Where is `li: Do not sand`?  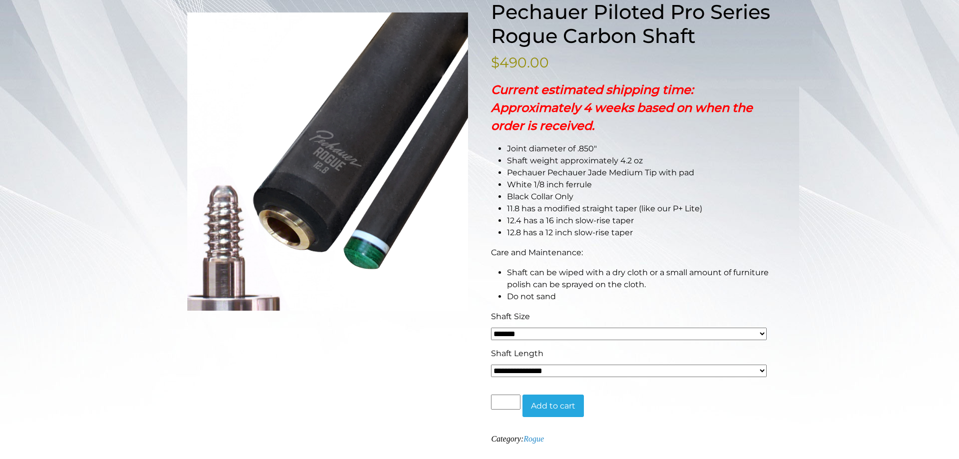
li: Do not sand is located at coordinates (639, 297).